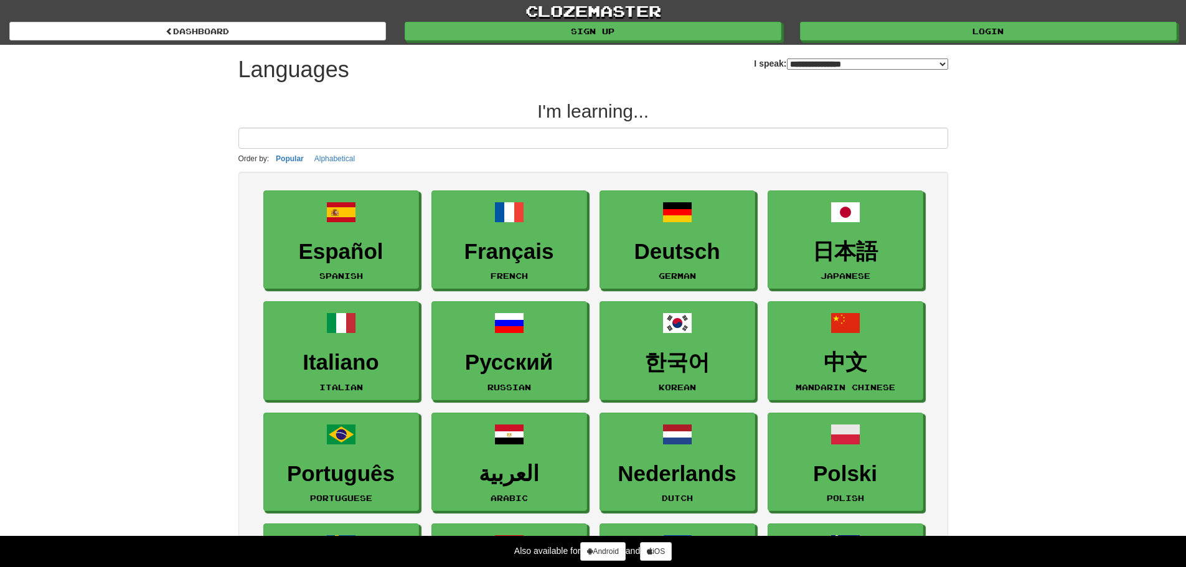  Describe the element at coordinates (677, 350) in the screenshot. I see `a: 한국어Korean` at that location.